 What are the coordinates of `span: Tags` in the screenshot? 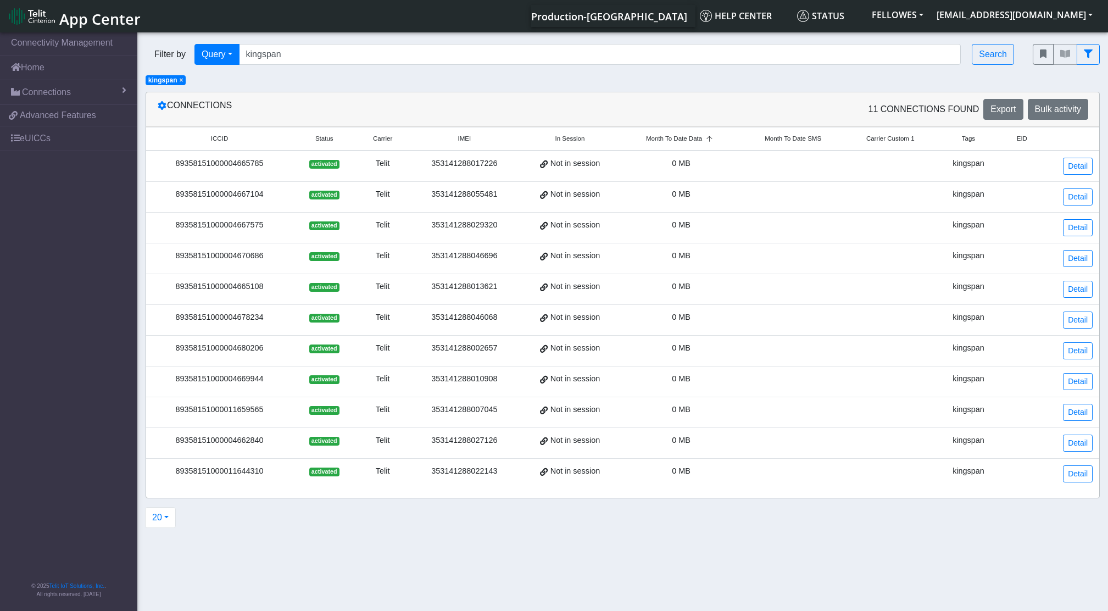 It's located at (968, 138).